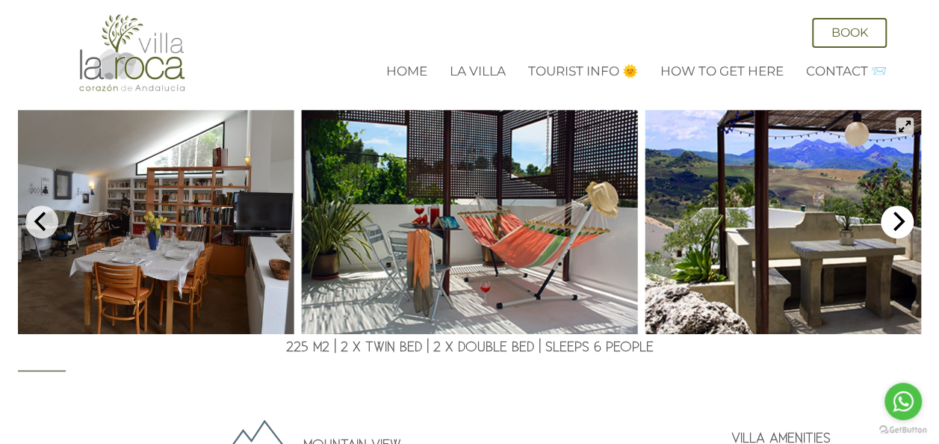 The width and height of the screenshot is (939, 444). I want to click on a: Book, so click(850, 33).